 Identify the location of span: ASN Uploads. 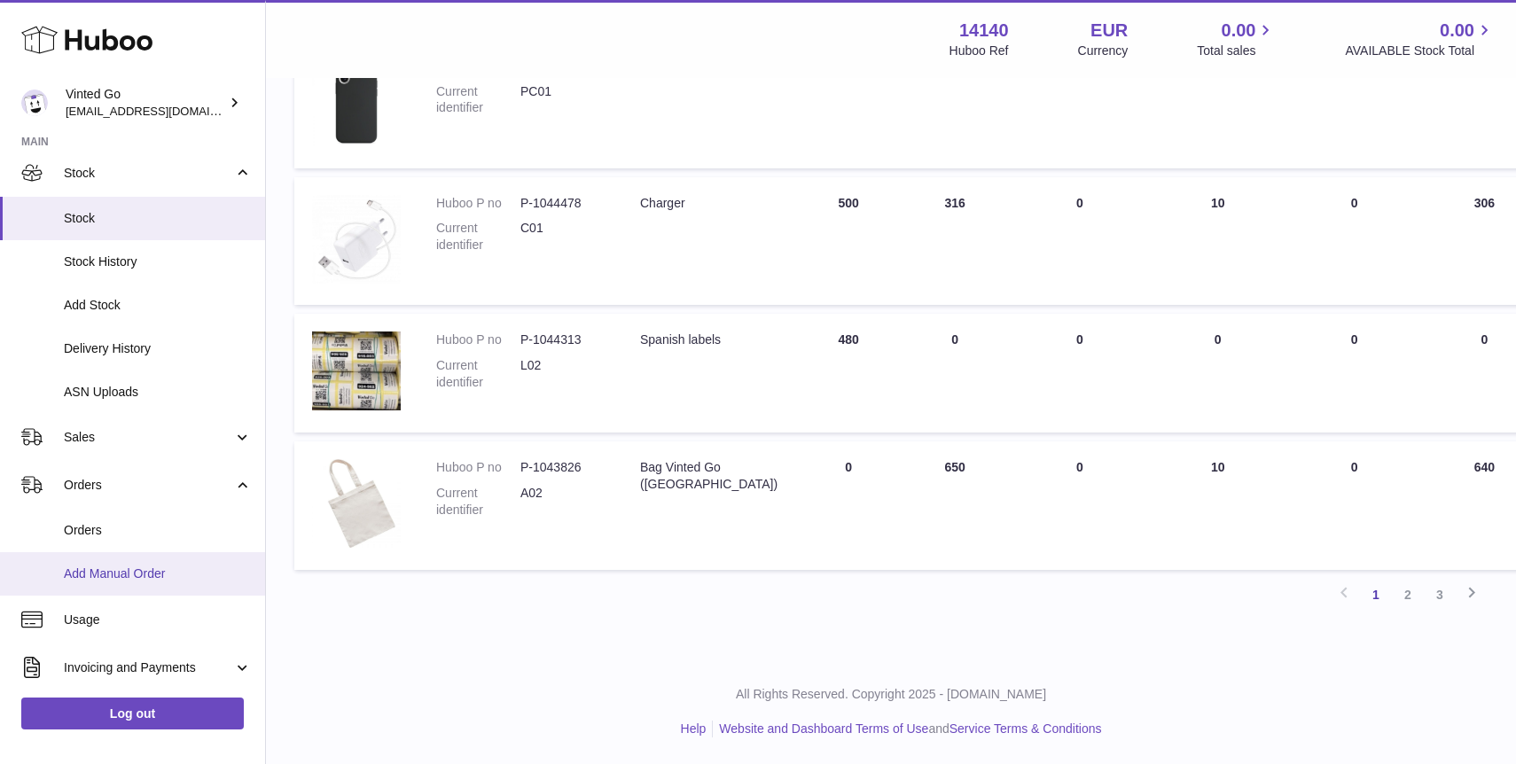
(158, 392).